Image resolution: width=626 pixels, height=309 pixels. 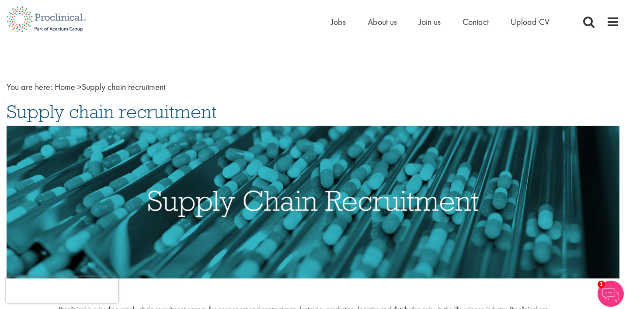 I want to click on a: About us, so click(x=382, y=22).